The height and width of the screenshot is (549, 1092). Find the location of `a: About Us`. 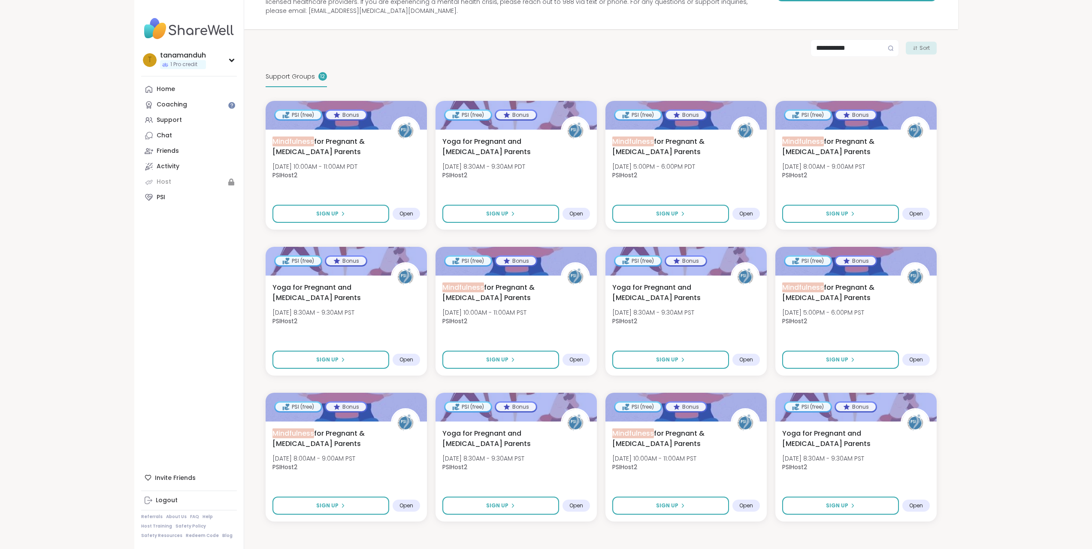

a: About Us is located at coordinates (176, 517).